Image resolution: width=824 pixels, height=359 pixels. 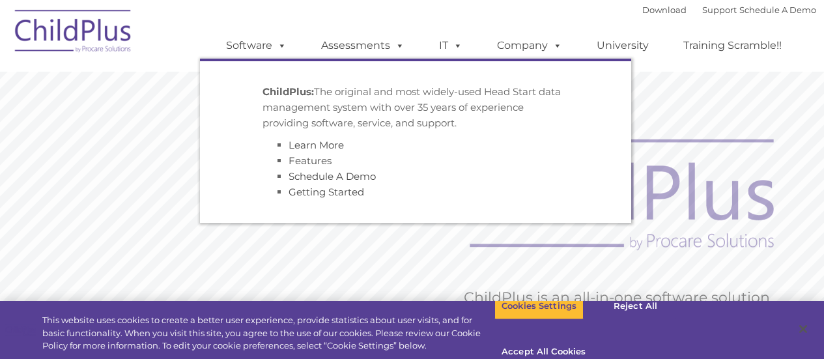 I want to click on a: Assessments, so click(x=363, y=46).